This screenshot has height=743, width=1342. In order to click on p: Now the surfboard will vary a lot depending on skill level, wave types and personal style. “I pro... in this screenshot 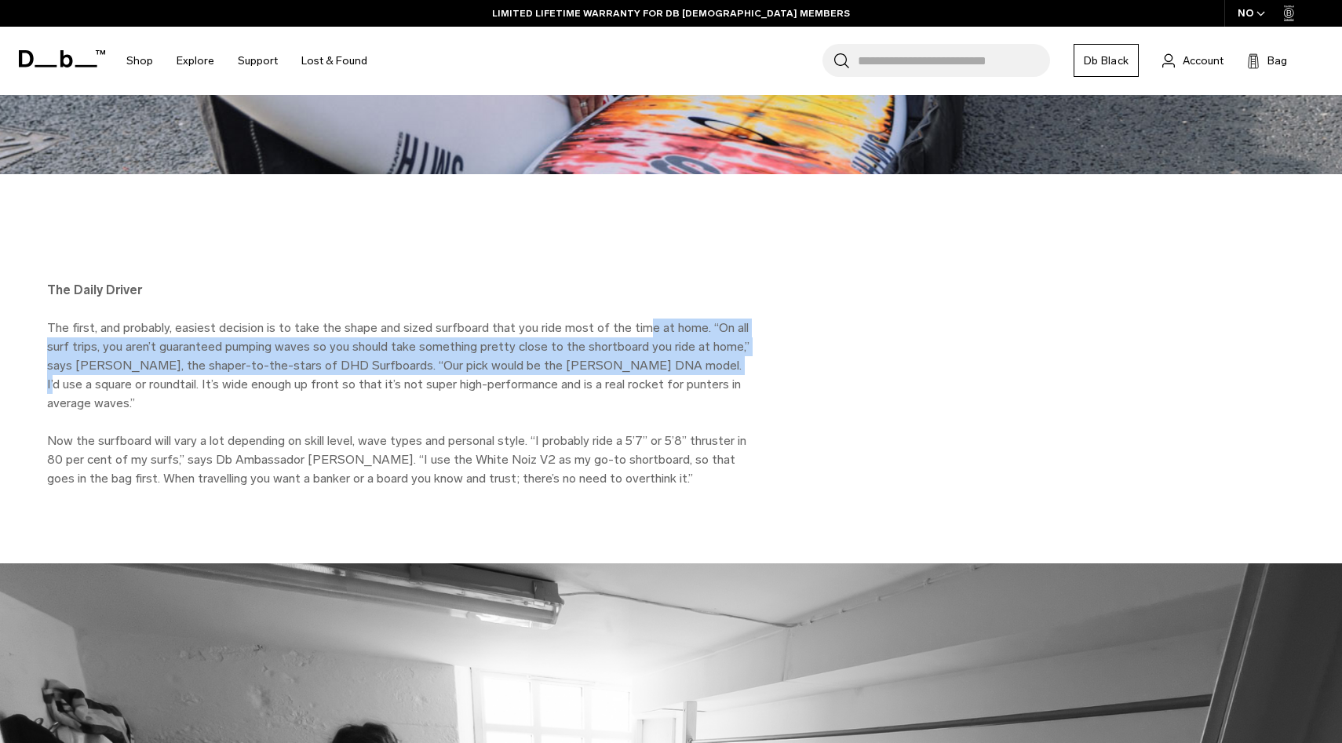, I will do `click(400, 460)`.